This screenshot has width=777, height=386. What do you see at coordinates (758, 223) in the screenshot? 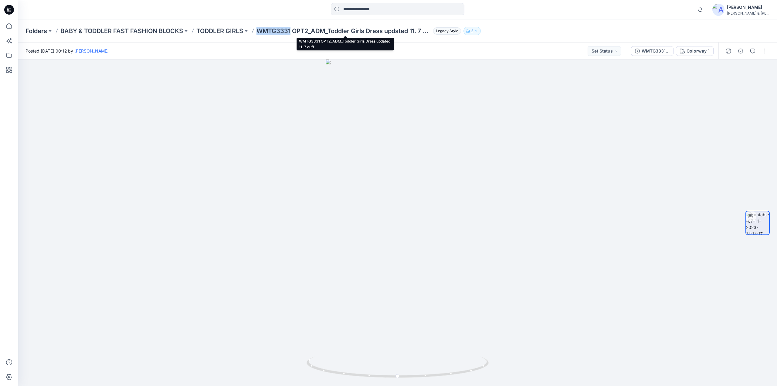
I see `img: turntable-07-11-2023-14:14:17` at bounding box center [758, 223].